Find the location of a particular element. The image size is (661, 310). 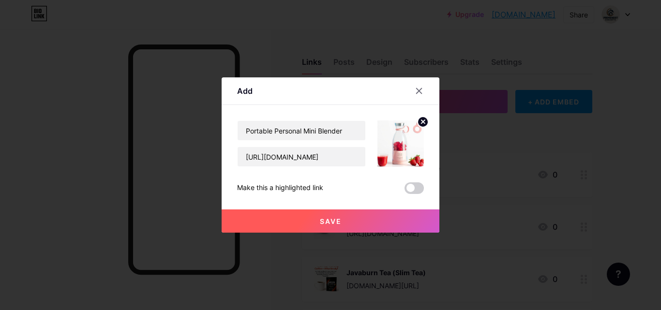

div: Add is located at coordinates (245, 91).